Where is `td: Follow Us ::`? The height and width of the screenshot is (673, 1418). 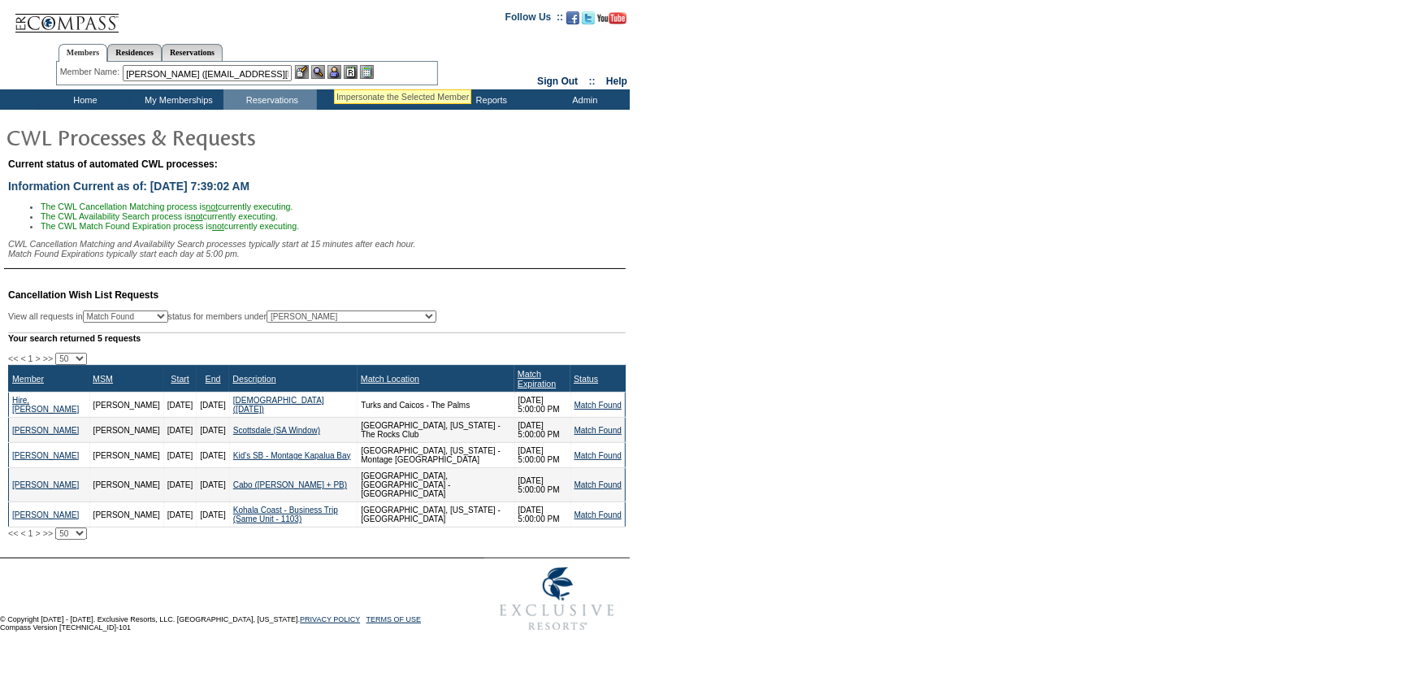 td: Follow Us :: is located at coordinates (534, 19).